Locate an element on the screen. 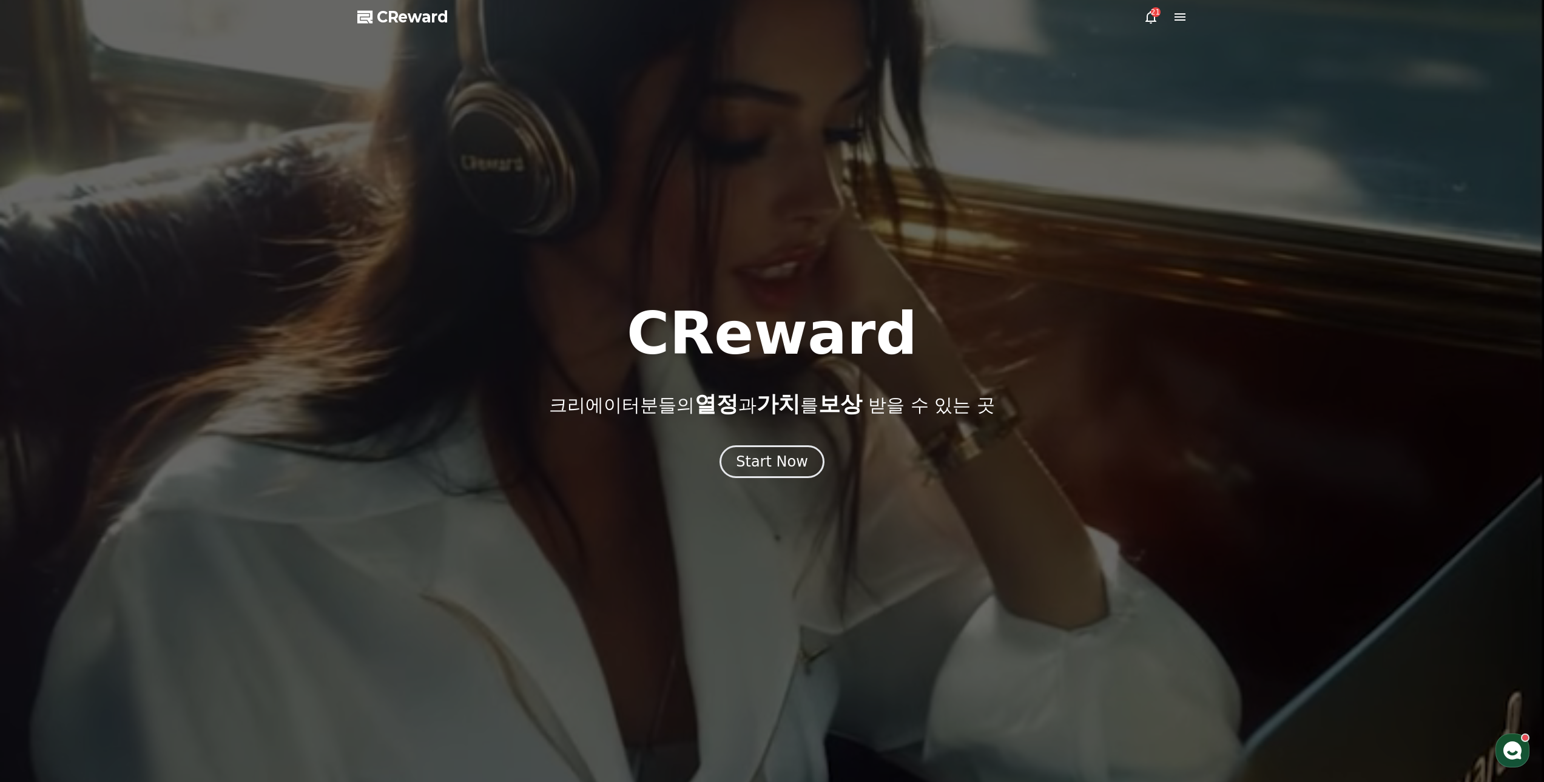  button: Start Now is located at coordinates (771, 462).